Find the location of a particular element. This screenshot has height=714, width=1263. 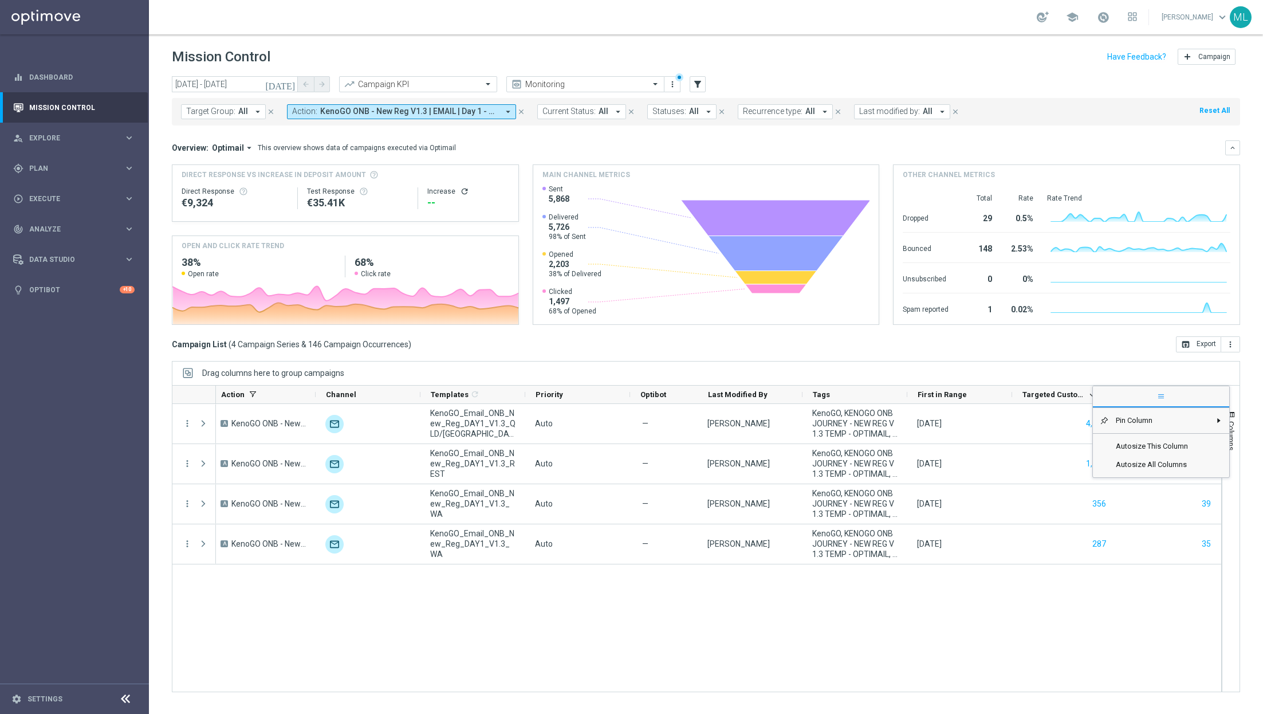

h3: Overview: is located at coordinates (190, 148).